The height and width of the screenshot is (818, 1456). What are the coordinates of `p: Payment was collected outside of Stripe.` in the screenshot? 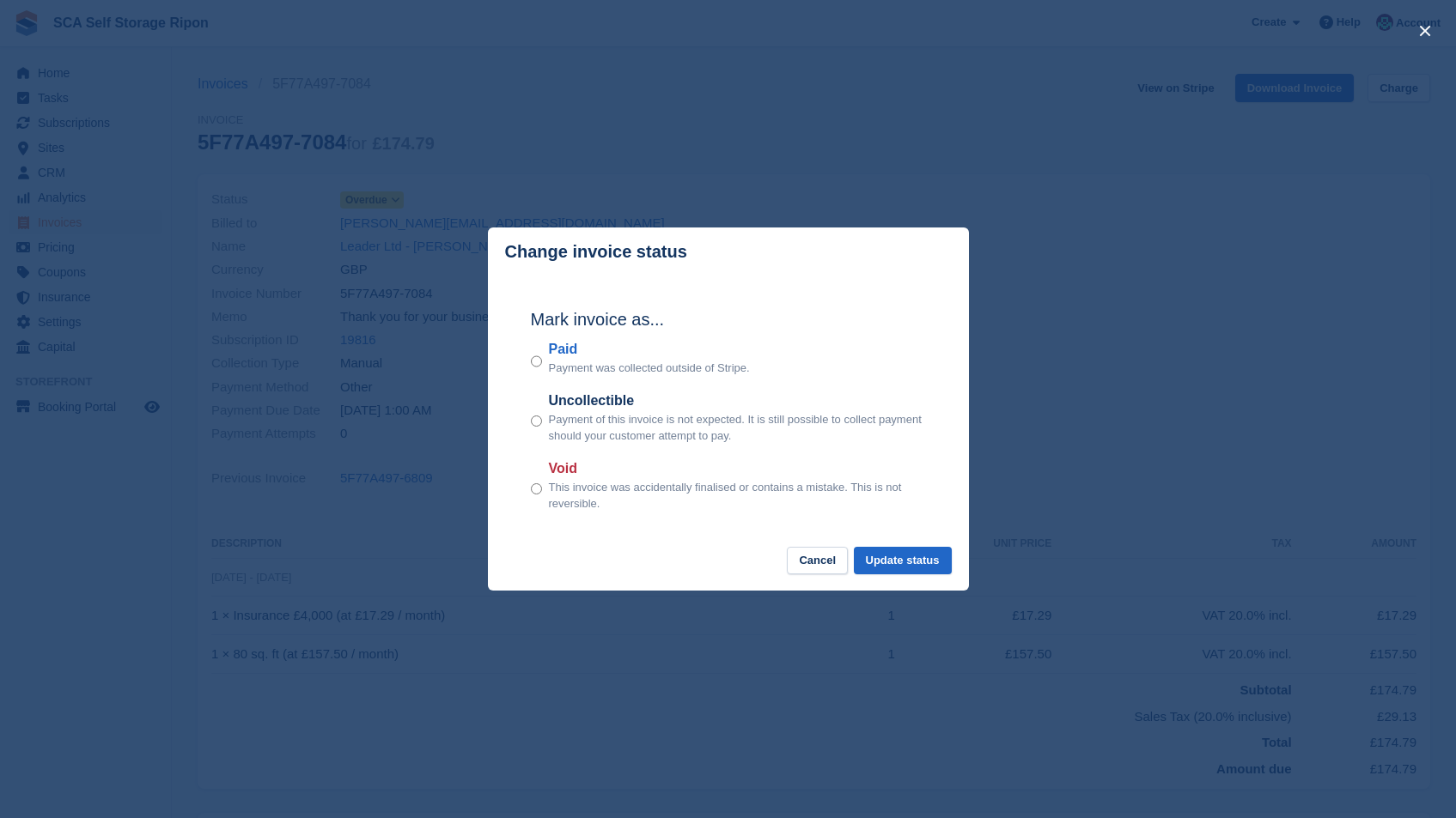 It's located at (650, 369).